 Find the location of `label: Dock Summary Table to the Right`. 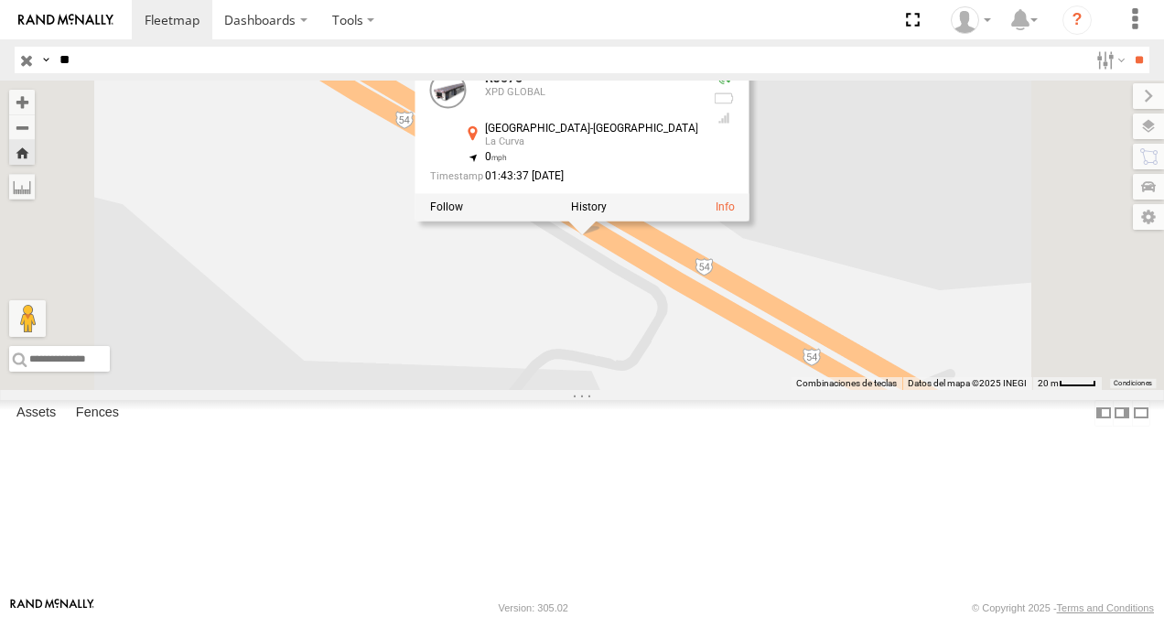

label: Dock Summary Table to the Right is located at coordinates (1122, 413).